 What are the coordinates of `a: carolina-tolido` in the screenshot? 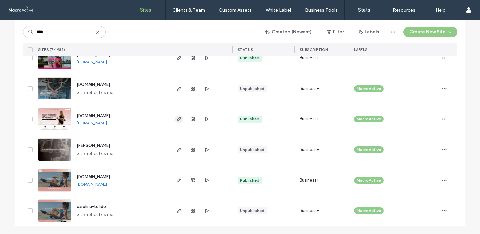 It's located at (91, 206).